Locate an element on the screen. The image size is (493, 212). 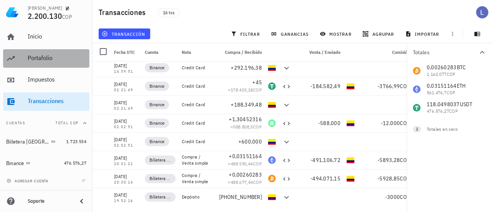
span: 2.200.130 is located at coordinates (45, 16).